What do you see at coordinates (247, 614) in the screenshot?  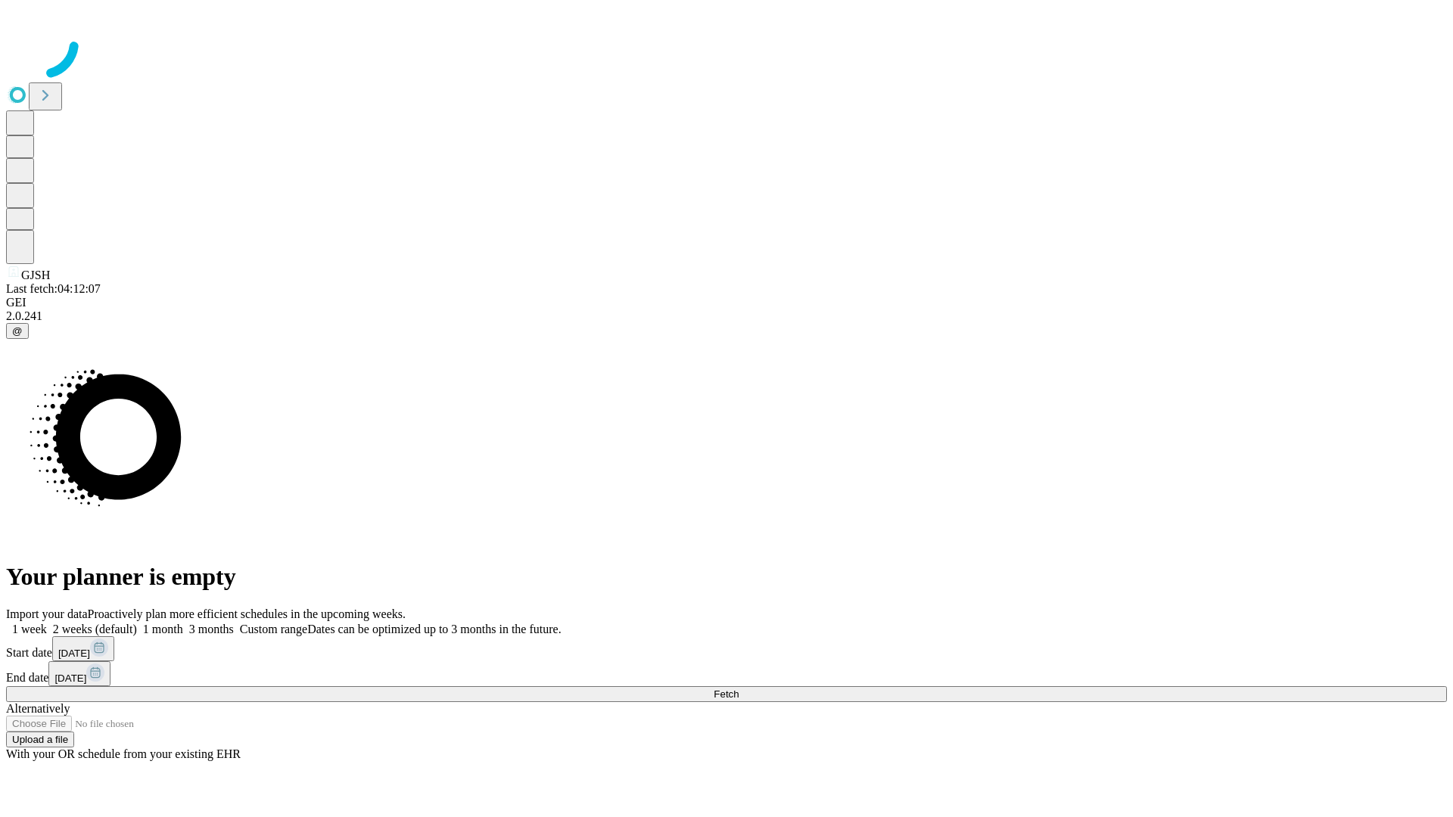 I see `span: Proactively plan more efficient schedules in the upcoming weeks.` at bounding box center [247, 614].